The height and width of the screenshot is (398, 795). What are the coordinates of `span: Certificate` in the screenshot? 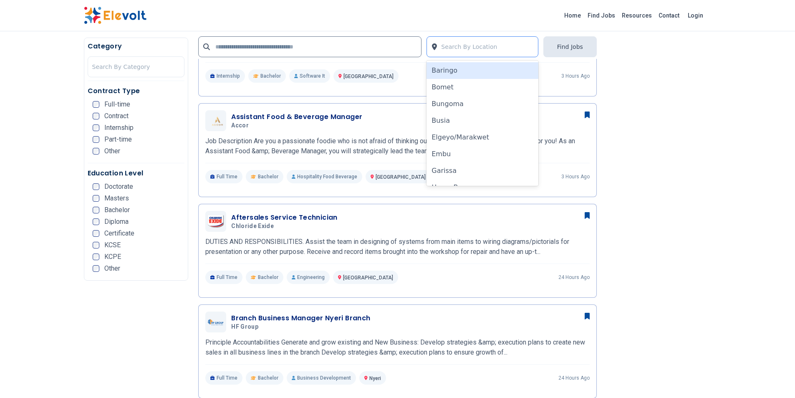 It's located at (119, 233).